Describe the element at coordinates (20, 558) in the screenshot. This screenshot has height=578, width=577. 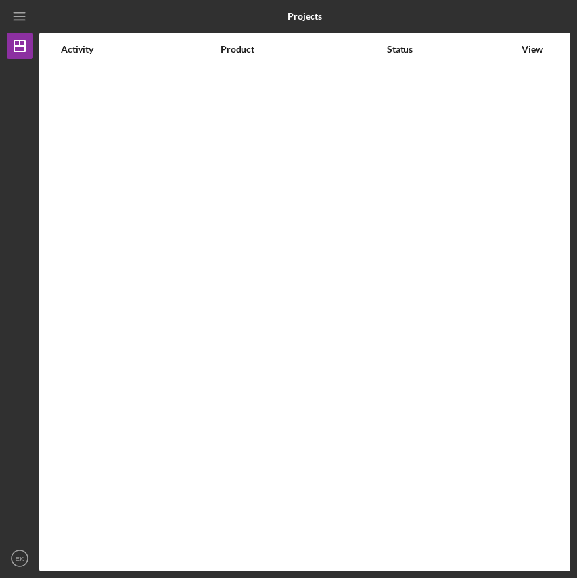
I see `button: EK` at that location.